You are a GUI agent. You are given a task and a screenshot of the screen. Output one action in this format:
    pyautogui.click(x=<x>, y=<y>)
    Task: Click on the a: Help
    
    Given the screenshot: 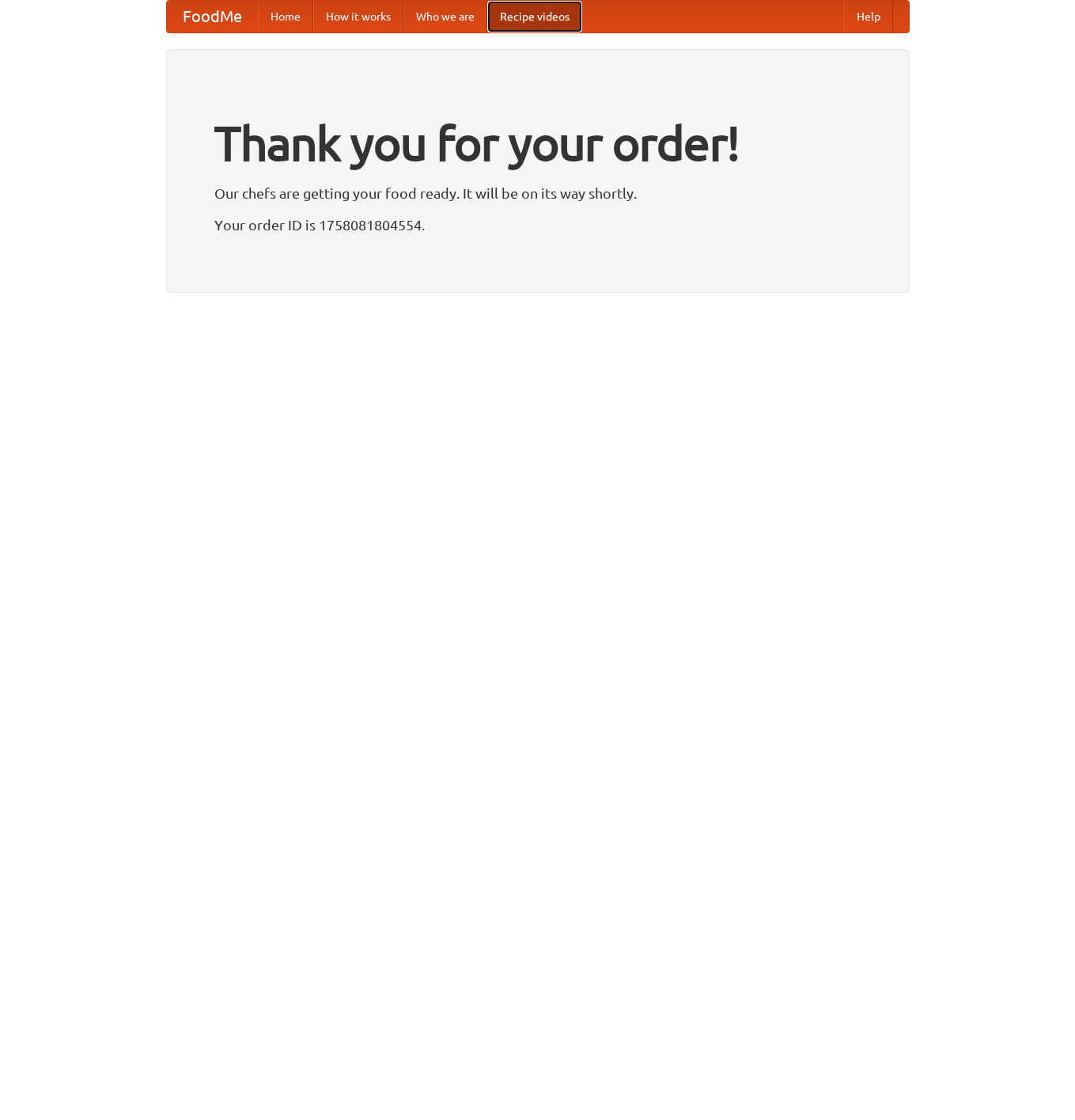 What is the action you would take?
    pyautogui.click(x=869, y=17)
    